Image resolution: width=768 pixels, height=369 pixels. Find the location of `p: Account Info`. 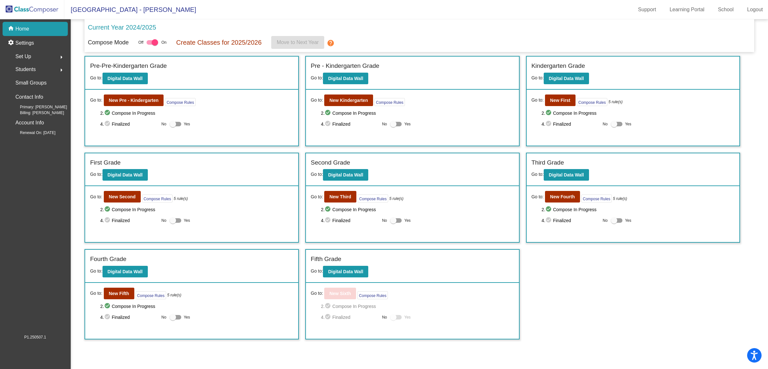

p: Account Info is located at coordinates (30, 123).